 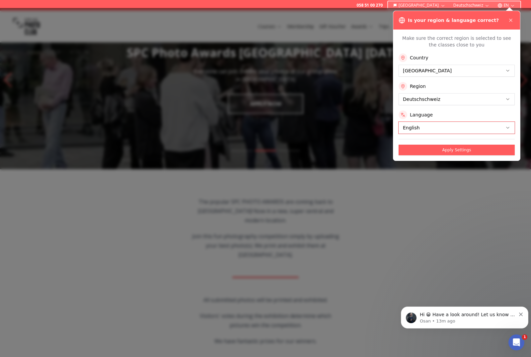 I want to click on button: Apply Settings, so click(x=456, y=150).